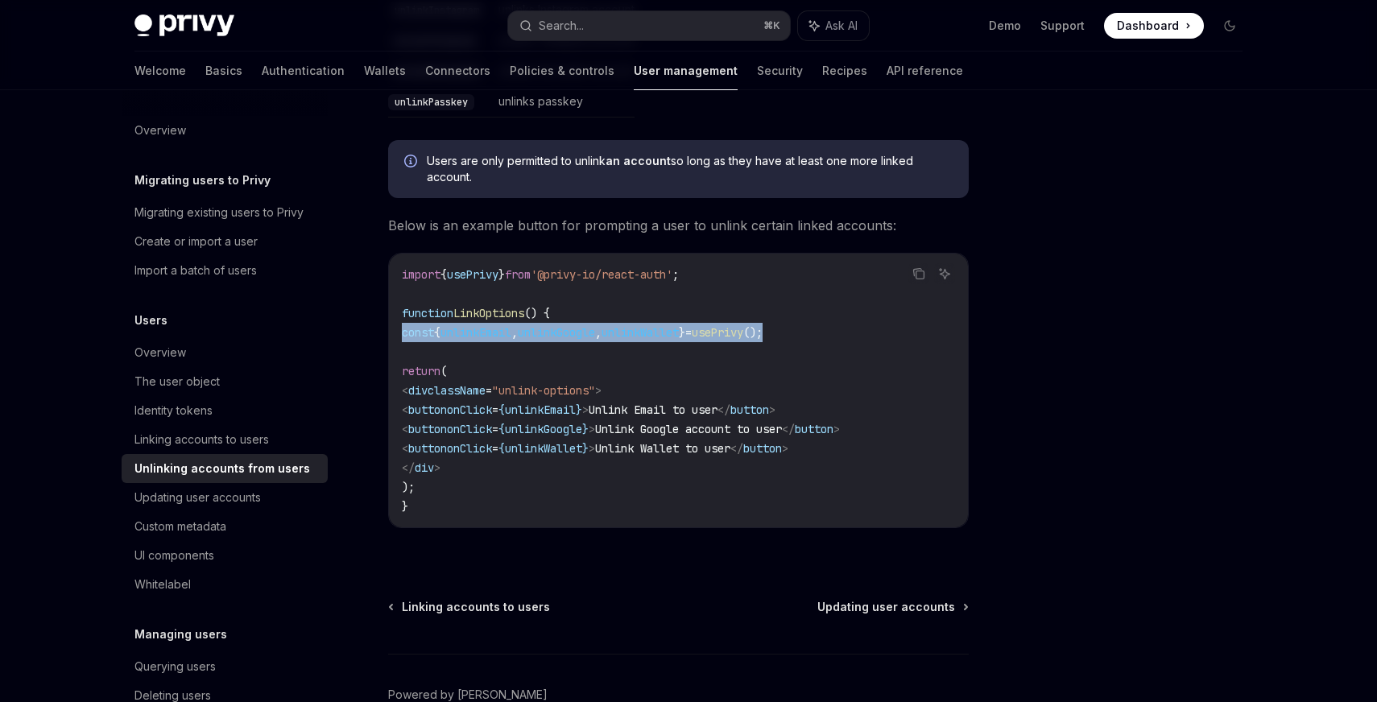 This screenshot has height=702, width=1377. I want to click on a: Querying users, so click(225, 667).